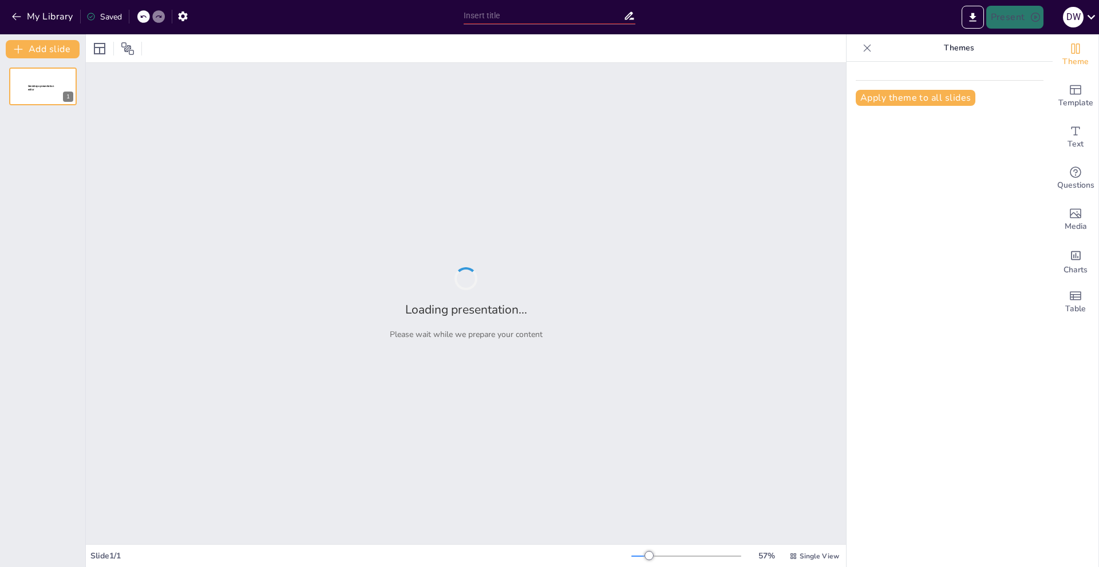  What do you see at coordinates (1075, 179) in the screenshot?
I see `div: Get real-time input from your audience` at bounding box center [1075, 179].